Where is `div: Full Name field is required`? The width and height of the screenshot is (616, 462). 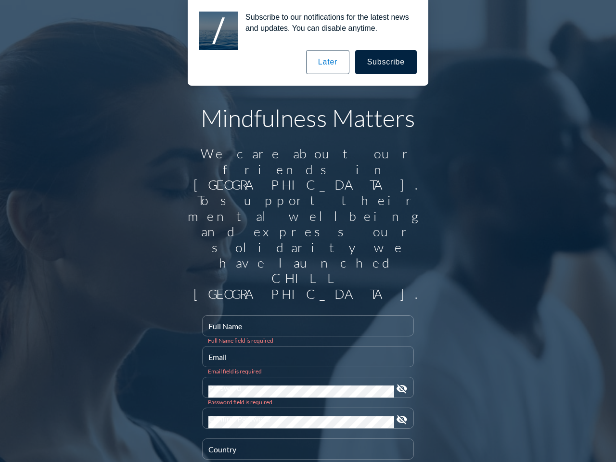
div: Full Name field is required is located at coordinates (308, 340).